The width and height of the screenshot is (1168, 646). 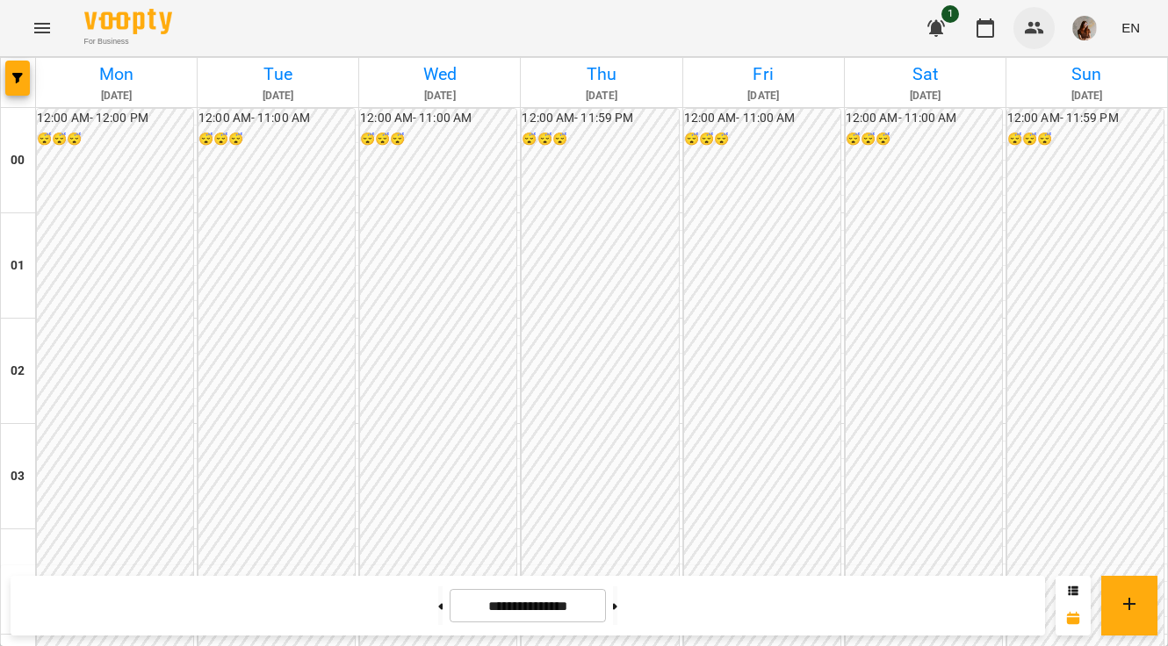 I want to click on h6: Thu, so click(x=601, y=74).